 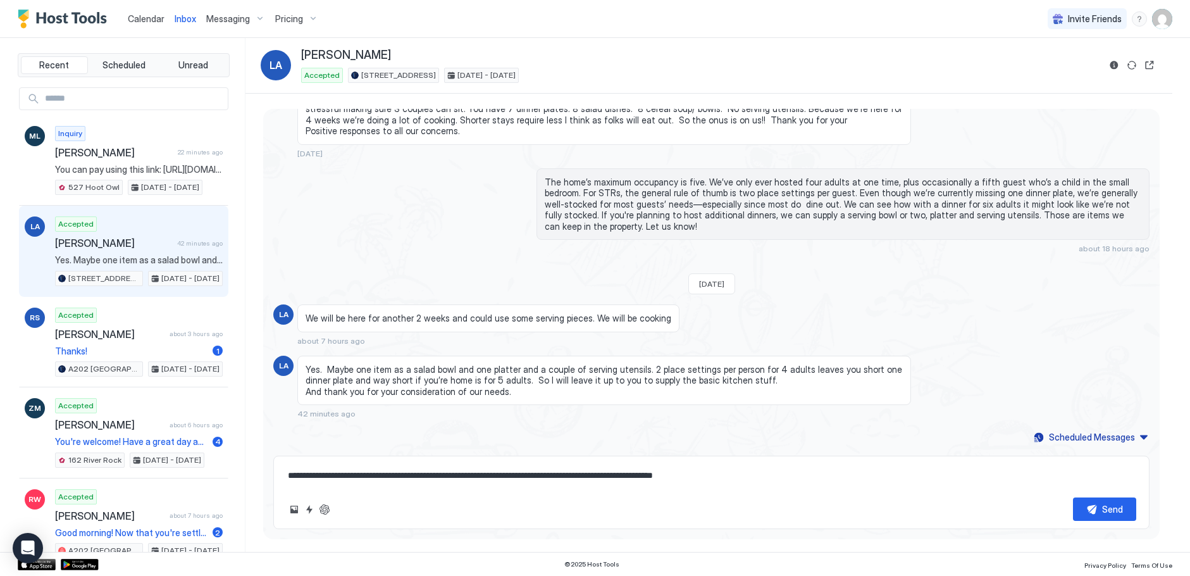 What do you see at coordinates (200, 152) in the screenshot?
I see `span: 22 minutes ago` at bounding box center [200, 152].